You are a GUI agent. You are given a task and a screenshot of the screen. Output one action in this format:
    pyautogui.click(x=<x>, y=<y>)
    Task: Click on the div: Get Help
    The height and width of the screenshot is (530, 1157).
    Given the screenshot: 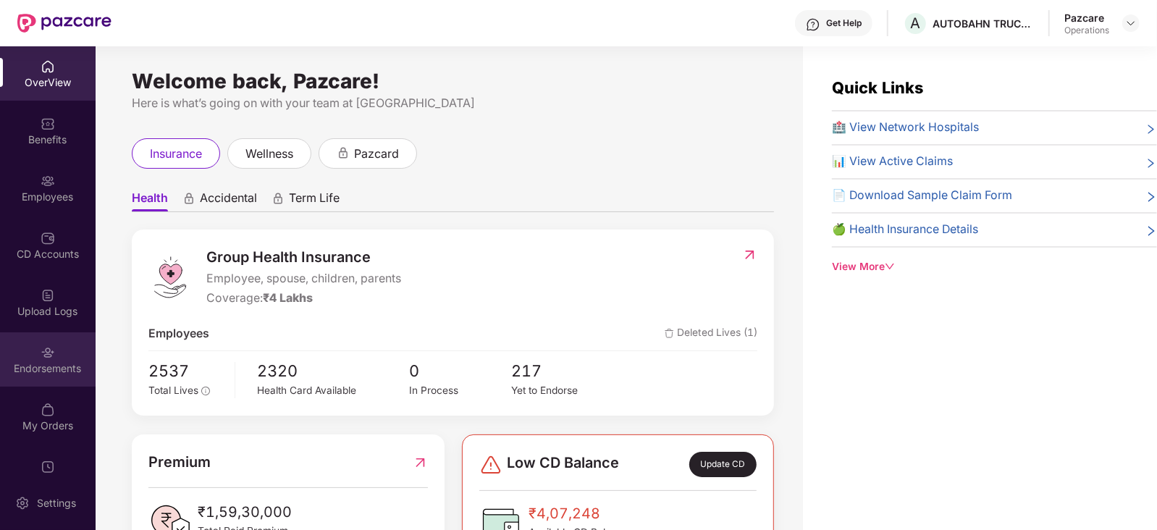 What is the action you would take?
    pyautogui.click(x=843, y=23)
    